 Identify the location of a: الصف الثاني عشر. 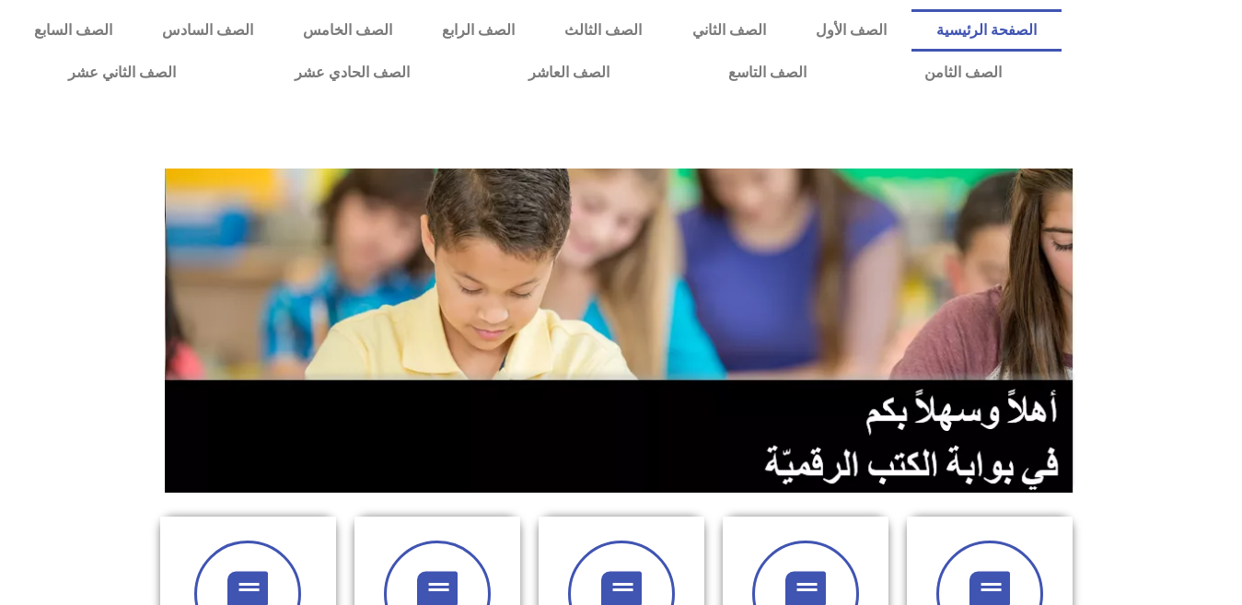
(122, 73).